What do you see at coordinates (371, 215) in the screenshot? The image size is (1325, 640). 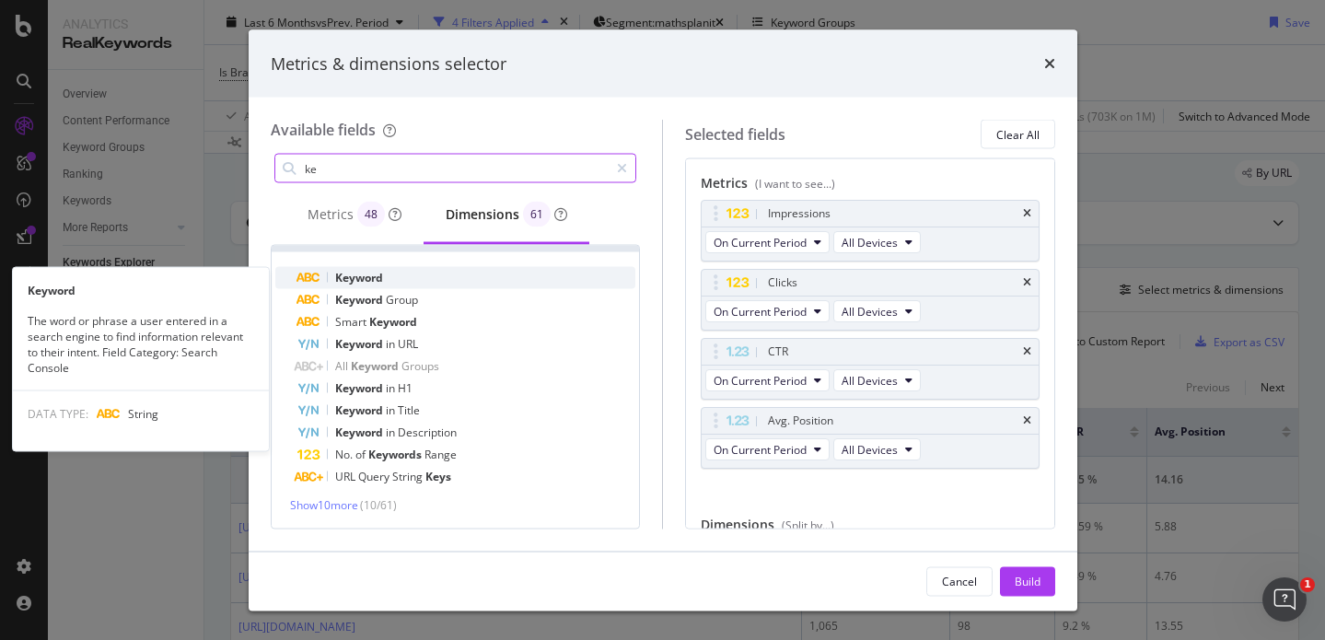 I see `span: 48` at bounding box center [371, 215].